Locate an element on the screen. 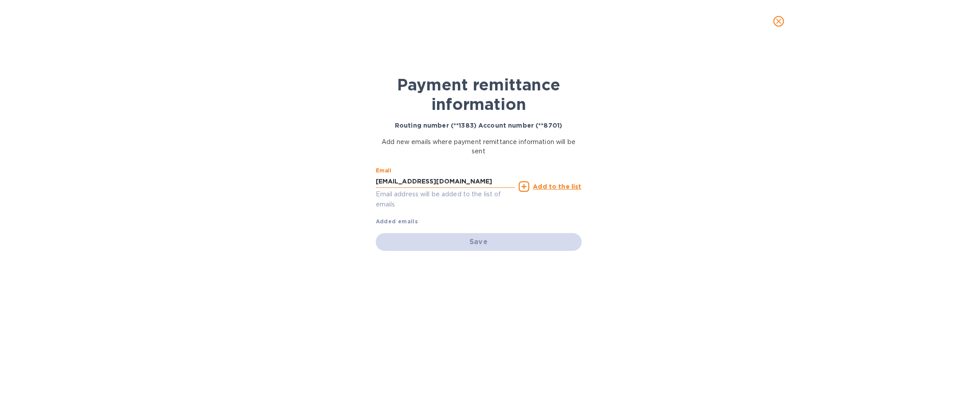  p: Email address will be added to the list of emails is located at coordinates (445, 200).